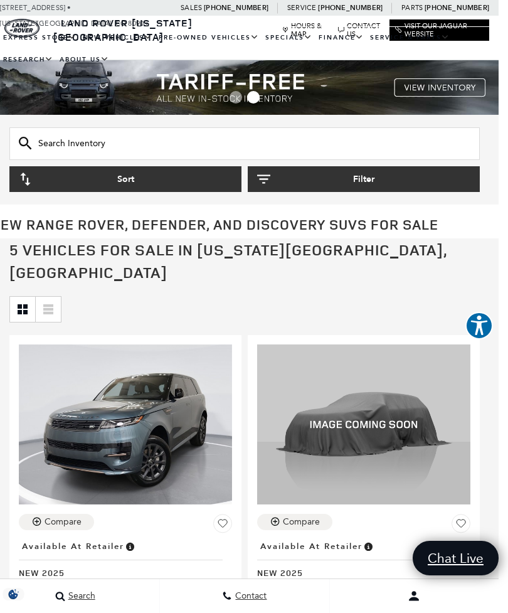  What do you see at coordinates (84, 60) in the screenshot?
I see `a: About Us` at bounding box center [84, 60].